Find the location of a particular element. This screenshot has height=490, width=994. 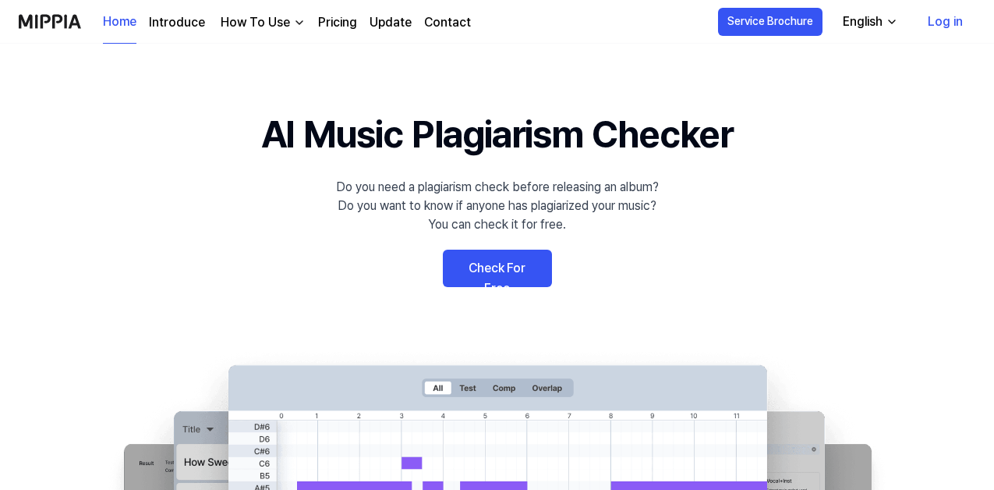

a: Pricing is located at coordinates (338, 23).